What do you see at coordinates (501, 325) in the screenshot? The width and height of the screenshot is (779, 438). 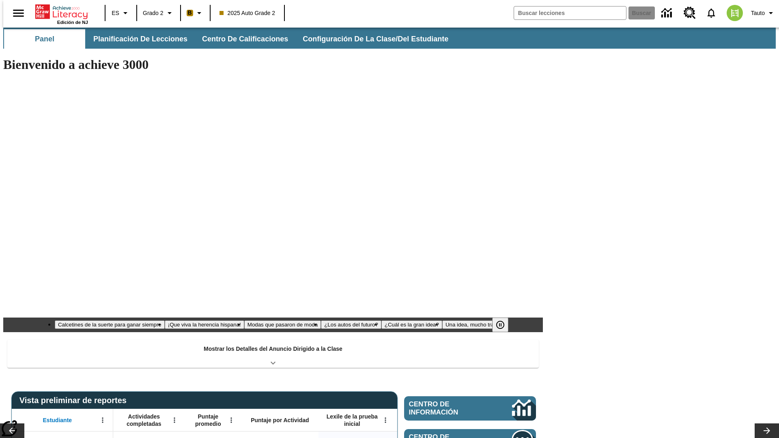 I see `button: Pausar` at bounding box center [501, 325].